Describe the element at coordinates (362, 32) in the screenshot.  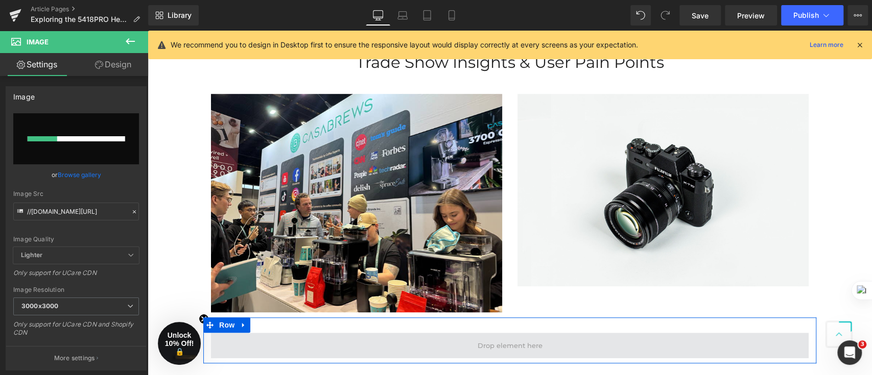
I see `h2: Trade Show Insights & User Pain Points` at that location.